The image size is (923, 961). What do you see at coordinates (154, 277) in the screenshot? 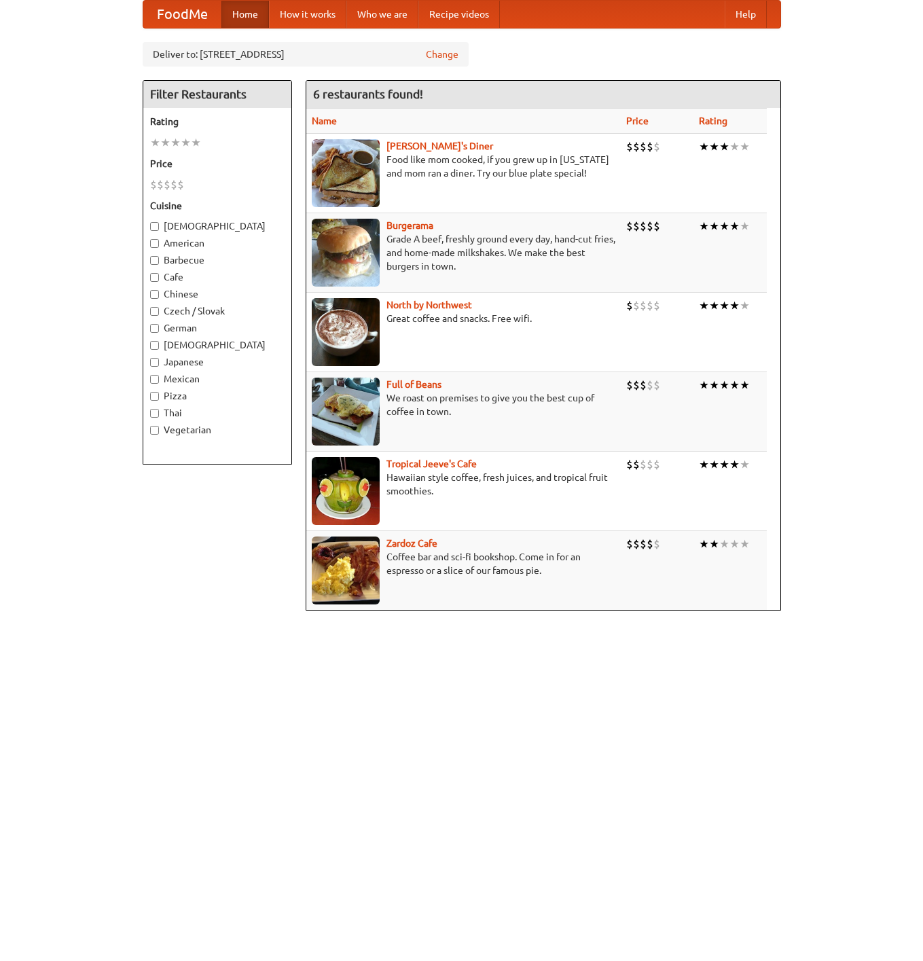
I see `input: Cafe` at bounding box center [154, 277].